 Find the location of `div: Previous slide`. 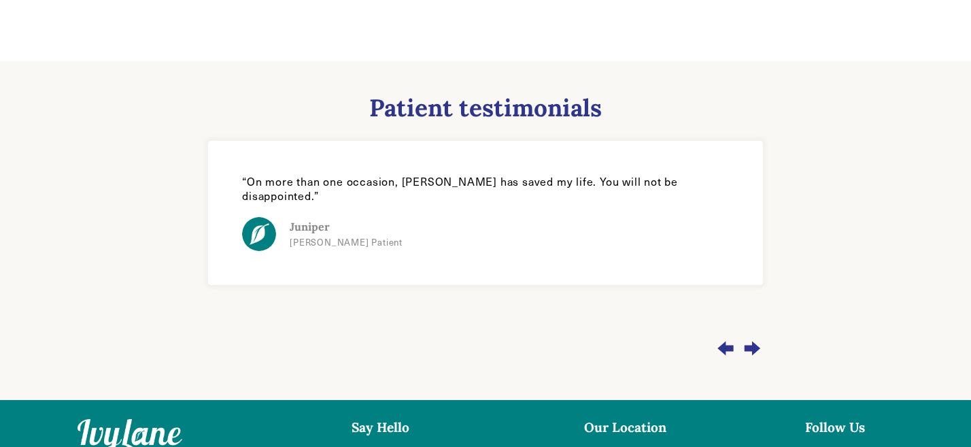

div: Previous slide is located at coordinates (726, 348).